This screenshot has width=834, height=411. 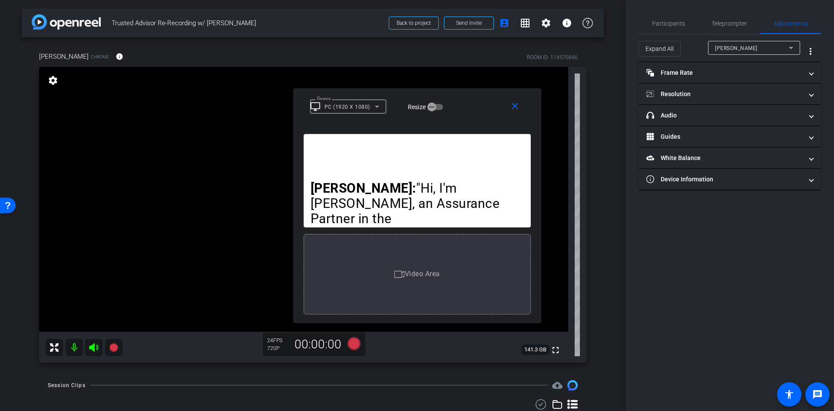 I want to click on div: 720P, so click(x=278, y=348).